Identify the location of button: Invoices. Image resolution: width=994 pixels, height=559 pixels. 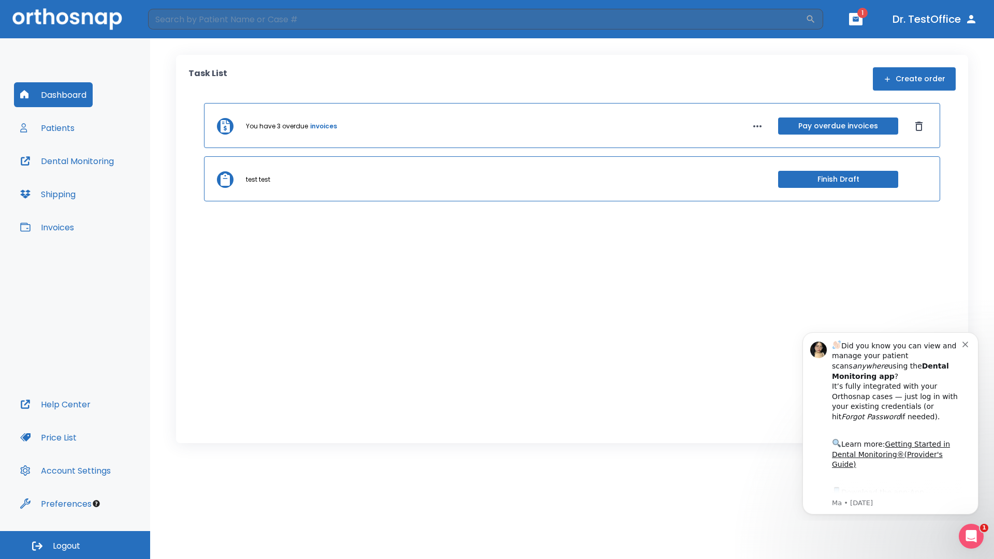
(47, 227).